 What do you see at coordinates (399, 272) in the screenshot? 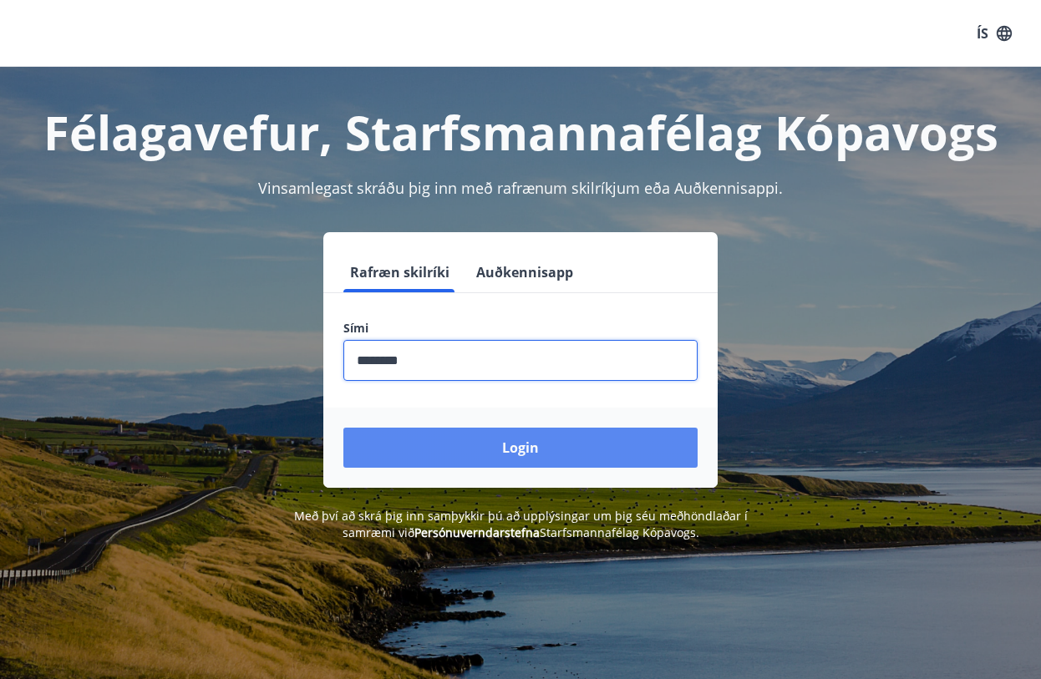
I see `button: Rafræn skilríki` at bounding box center [399, 272].